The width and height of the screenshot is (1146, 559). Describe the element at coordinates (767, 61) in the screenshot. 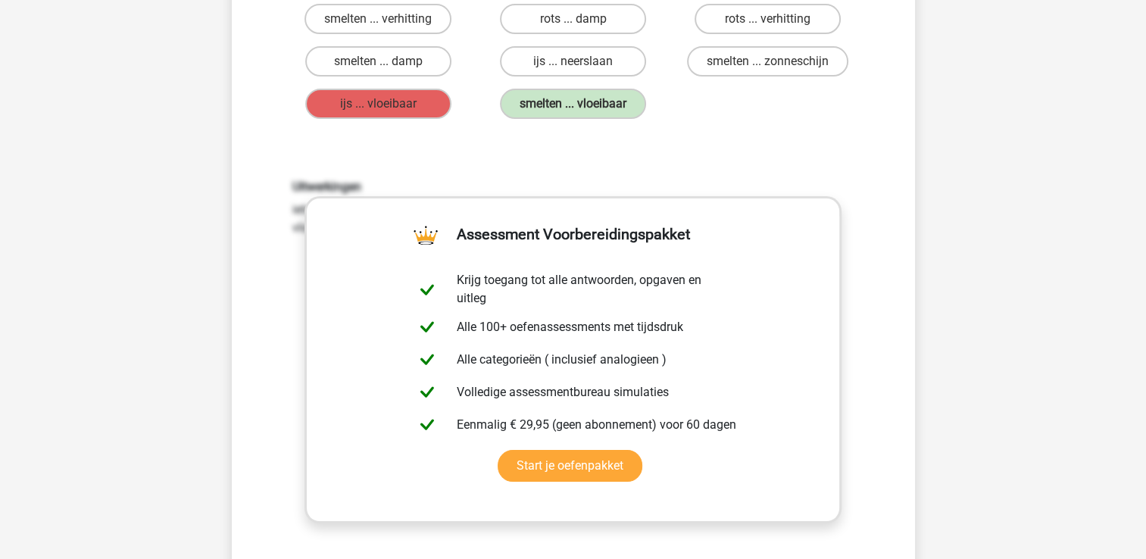

I see `label: smelten ... zonneschijn` at that location.